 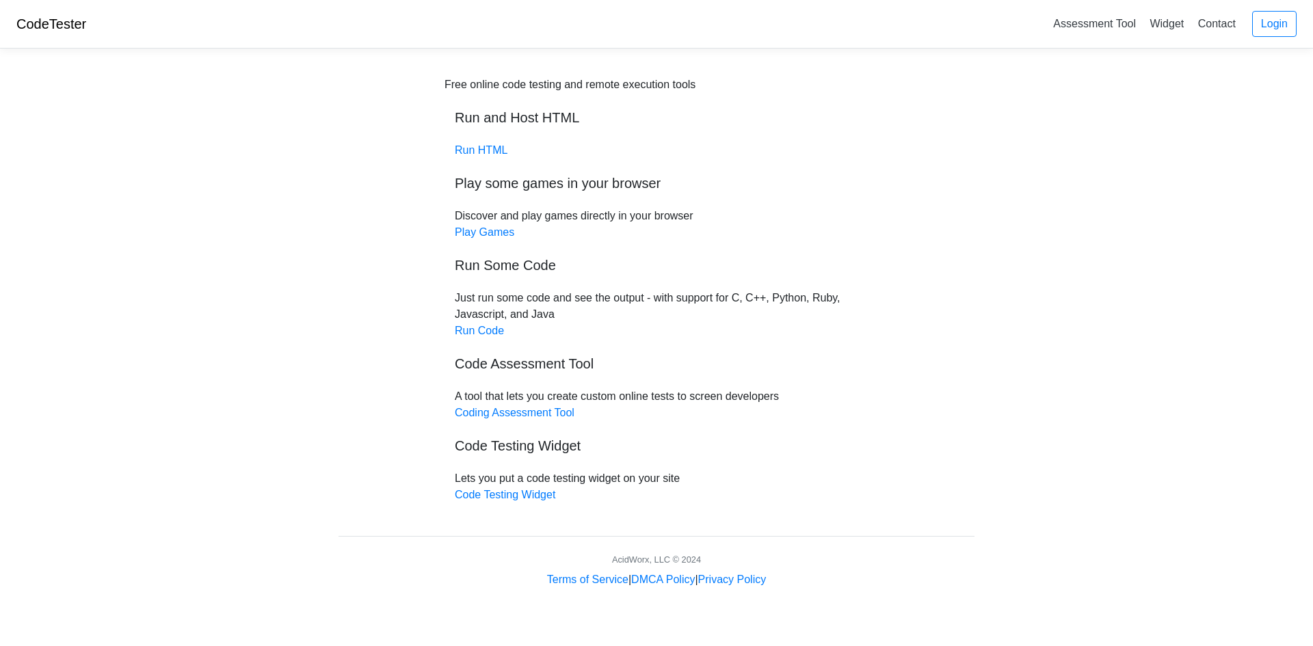 I want to click on a: CodeTester, so click(x=51, y=24).